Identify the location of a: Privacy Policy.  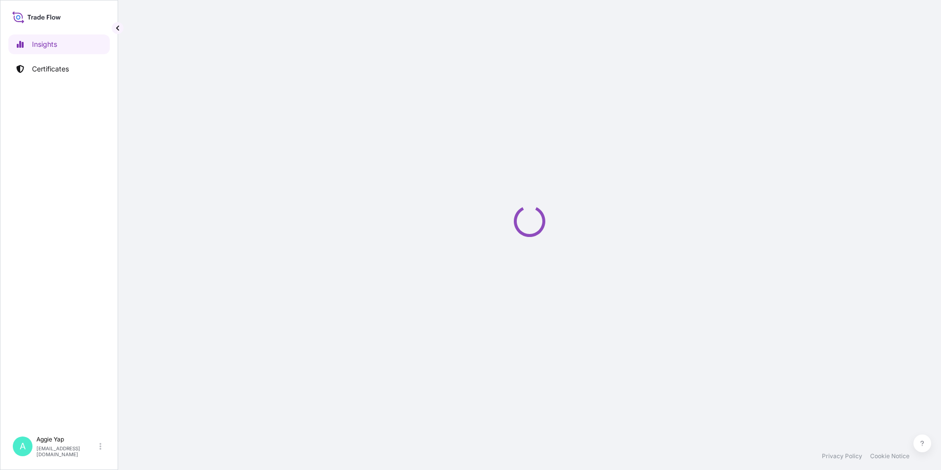
(842, 456).